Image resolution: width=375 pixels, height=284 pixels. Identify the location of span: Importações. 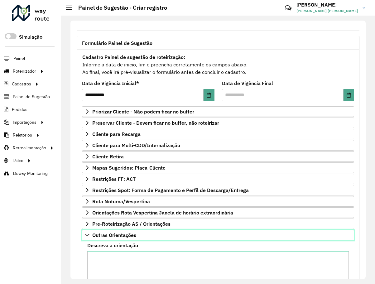
(25, 122).